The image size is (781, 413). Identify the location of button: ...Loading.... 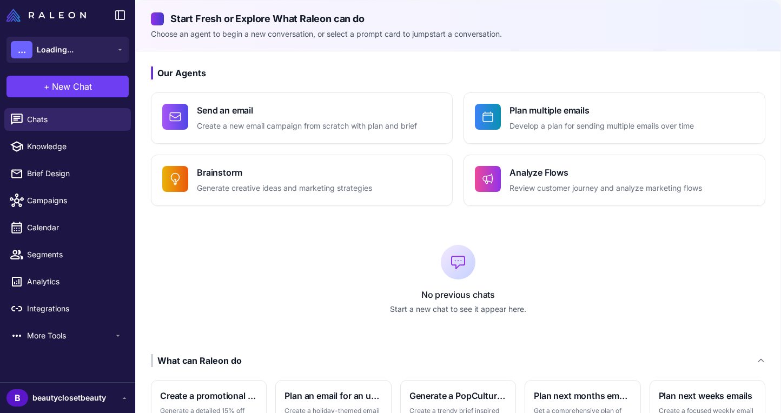
(68, 50).